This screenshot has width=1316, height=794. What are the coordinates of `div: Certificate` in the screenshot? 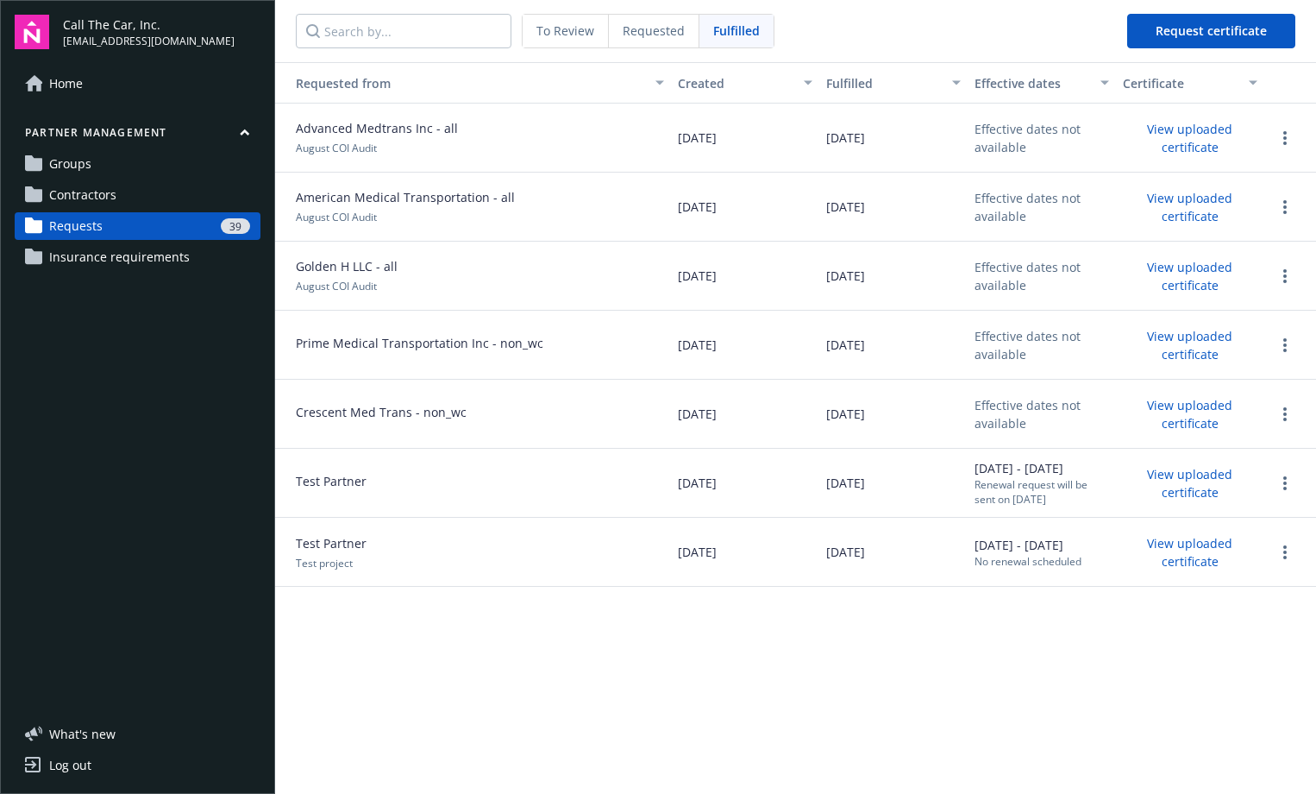 It's located at (1181, 83).